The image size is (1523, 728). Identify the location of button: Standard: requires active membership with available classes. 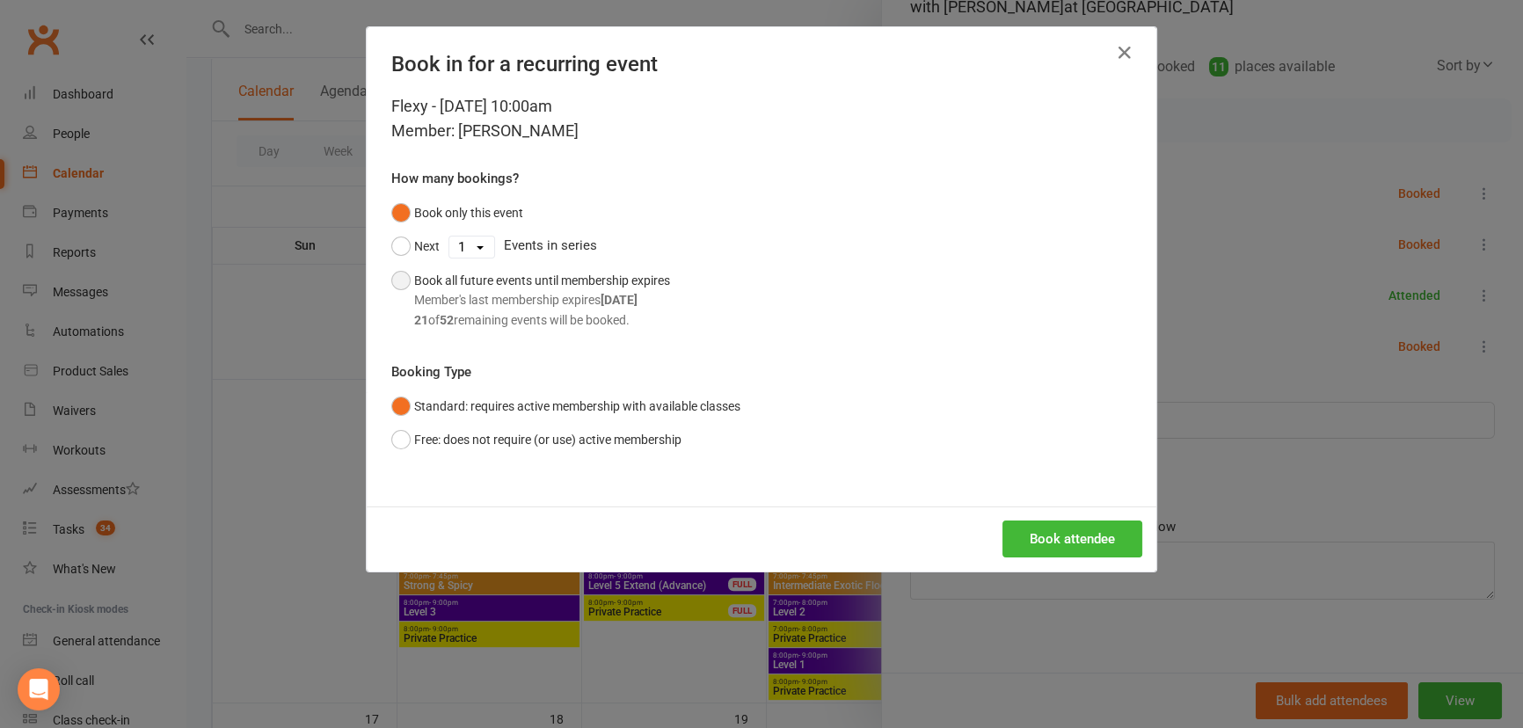
(566, 406).